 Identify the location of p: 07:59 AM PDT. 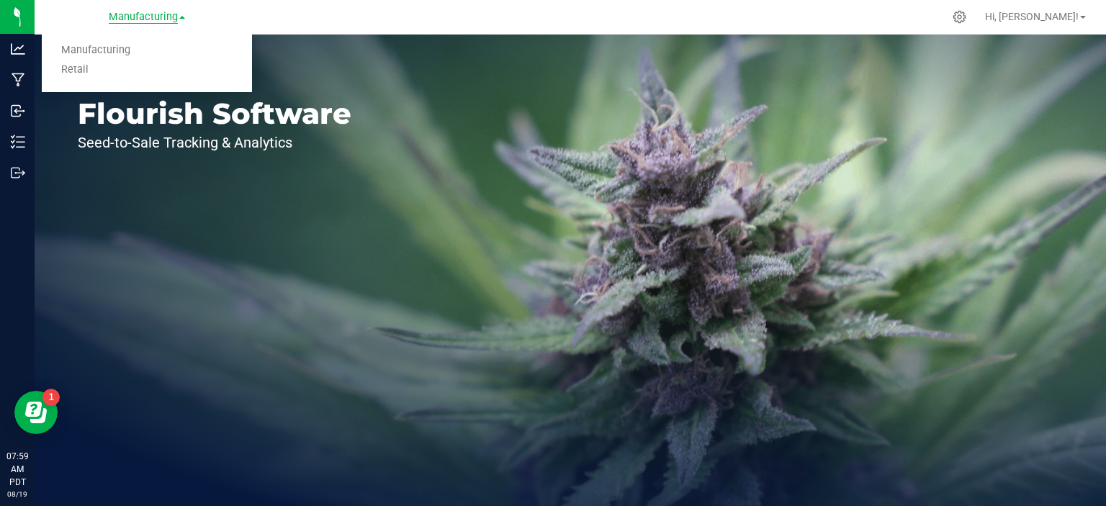
(17, 470).